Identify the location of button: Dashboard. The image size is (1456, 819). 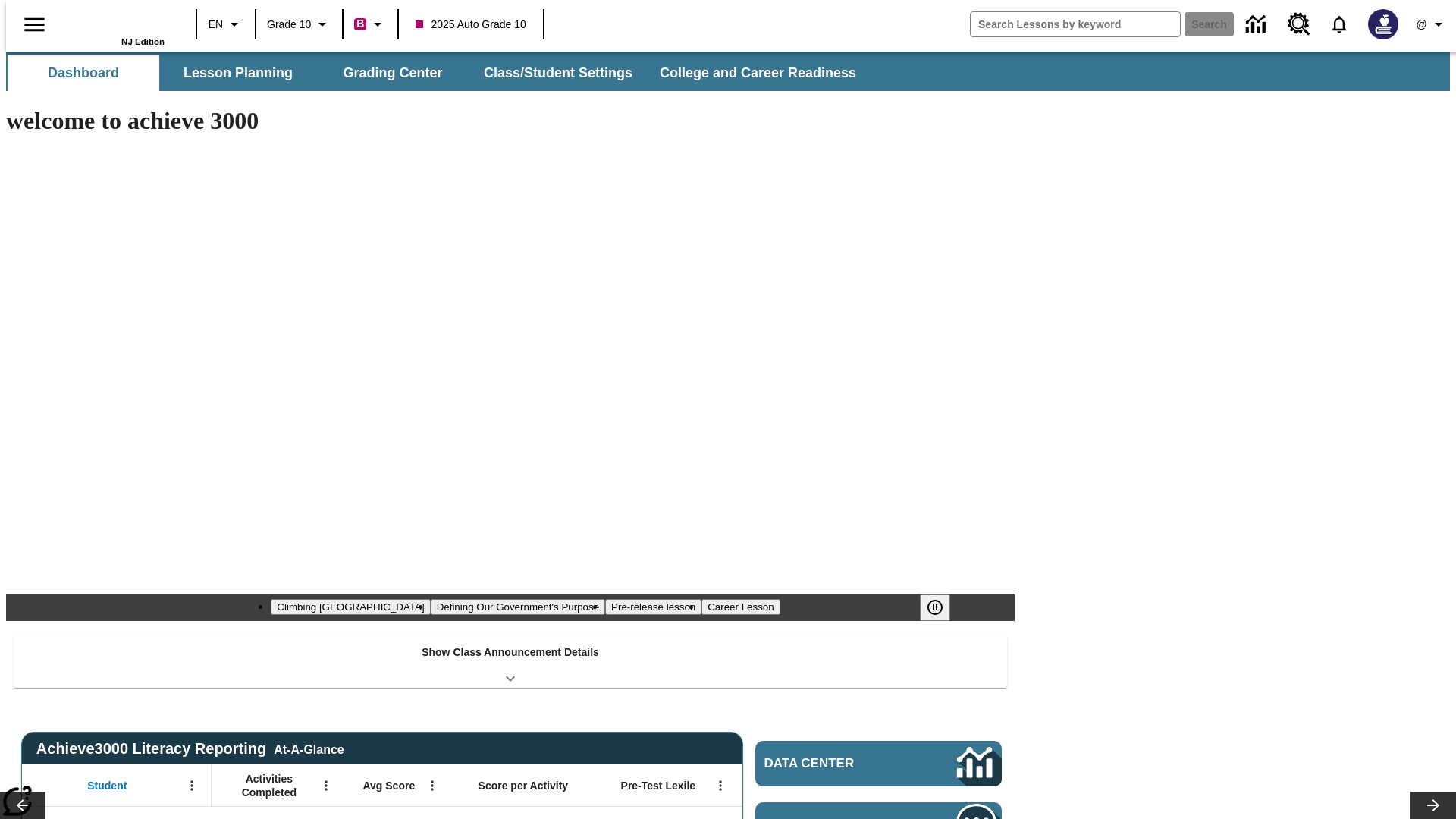
(84, 73).